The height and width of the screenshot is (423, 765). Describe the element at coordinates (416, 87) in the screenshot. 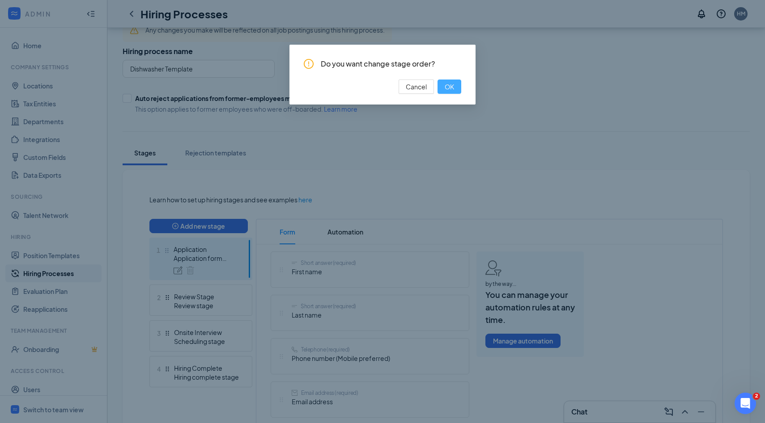

I see `button: Cancel` at that location.